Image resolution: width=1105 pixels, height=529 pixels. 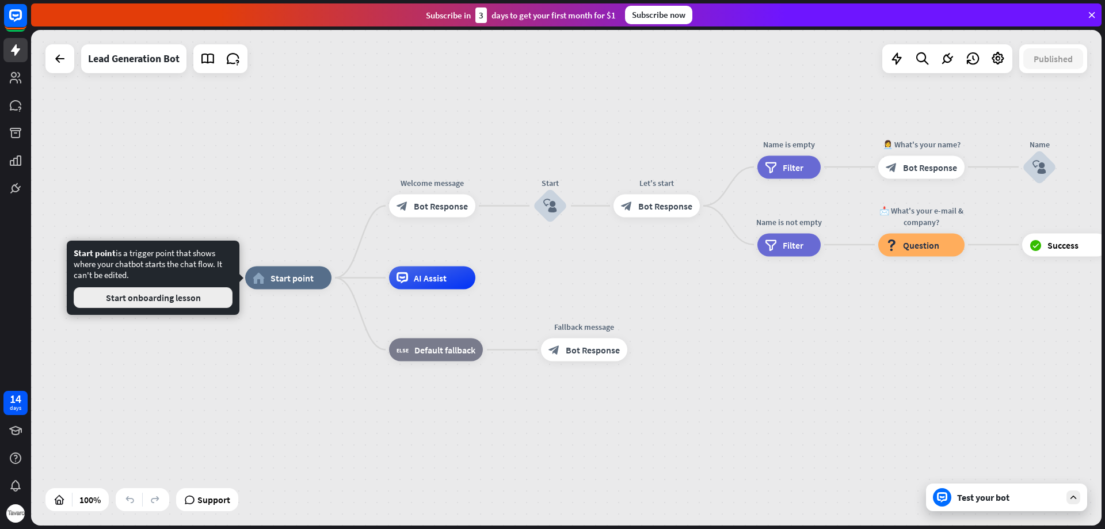 What do you see at coordinates (26, 22) in the screenshot?
I see `button: Open LiveChat chat widget` at bounding box center [26, 22].